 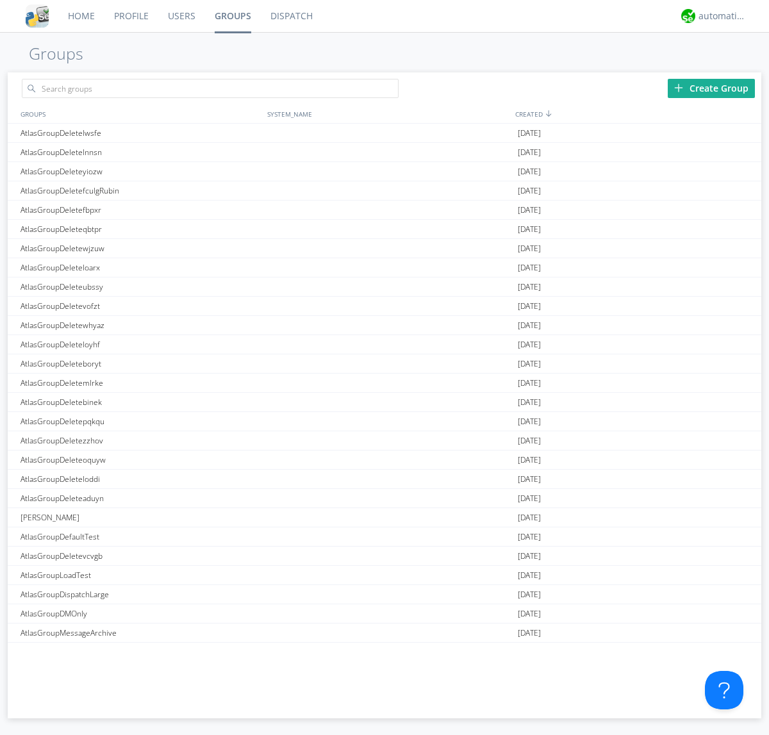 What do you see at coordinates (140, 555) in the screenshot?
I see `div: AtlasGroupDeletevcvgb` at bounding box center [140, 555].